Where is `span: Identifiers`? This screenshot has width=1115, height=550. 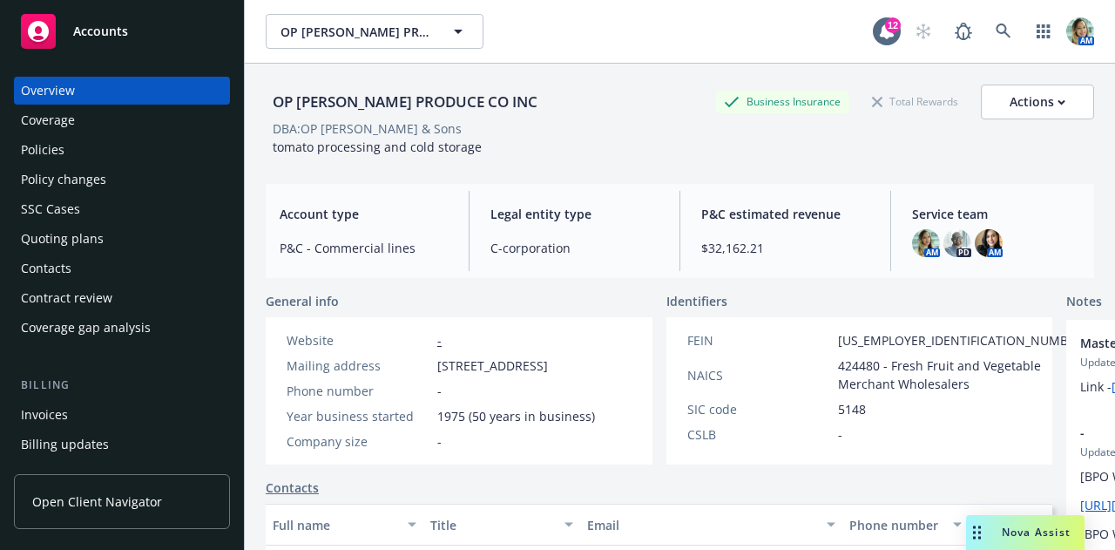 span: Identifiers is located at coordinates (697, 301).